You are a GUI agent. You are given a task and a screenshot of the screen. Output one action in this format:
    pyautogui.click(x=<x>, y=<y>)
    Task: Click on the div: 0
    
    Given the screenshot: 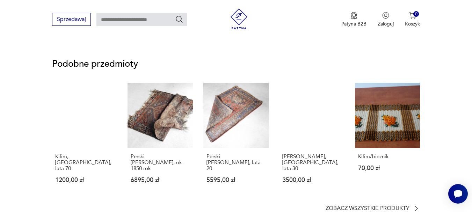 What is the action you would take?
    pyautogui.click(x=417, y=14)
    